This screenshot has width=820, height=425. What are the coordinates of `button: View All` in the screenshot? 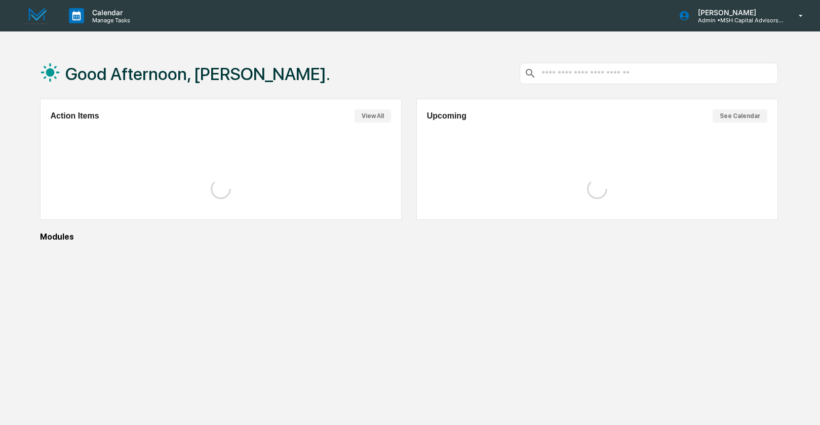 It's located at (373, 116).